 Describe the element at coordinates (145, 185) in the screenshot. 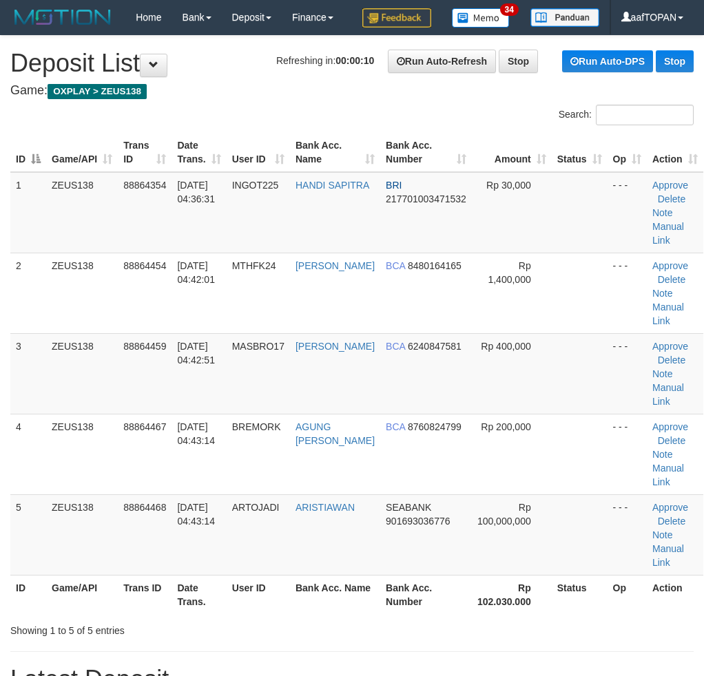

I see `span: 88864354` at that location.